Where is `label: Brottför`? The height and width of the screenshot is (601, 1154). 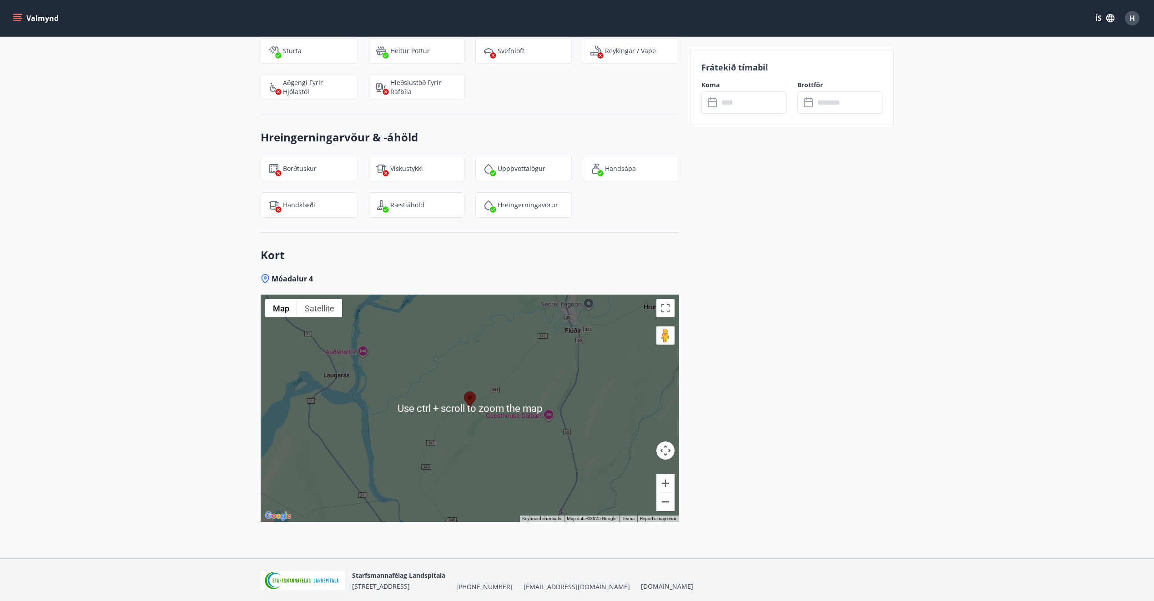
label: Brottför is located at coordinates (839, 85).